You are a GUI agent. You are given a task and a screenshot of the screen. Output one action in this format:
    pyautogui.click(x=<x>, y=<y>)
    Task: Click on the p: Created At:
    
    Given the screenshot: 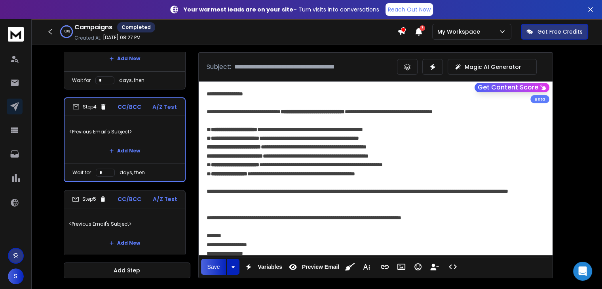 What is the action you would take?
    pyautogui.click(x=88, y=38)
    